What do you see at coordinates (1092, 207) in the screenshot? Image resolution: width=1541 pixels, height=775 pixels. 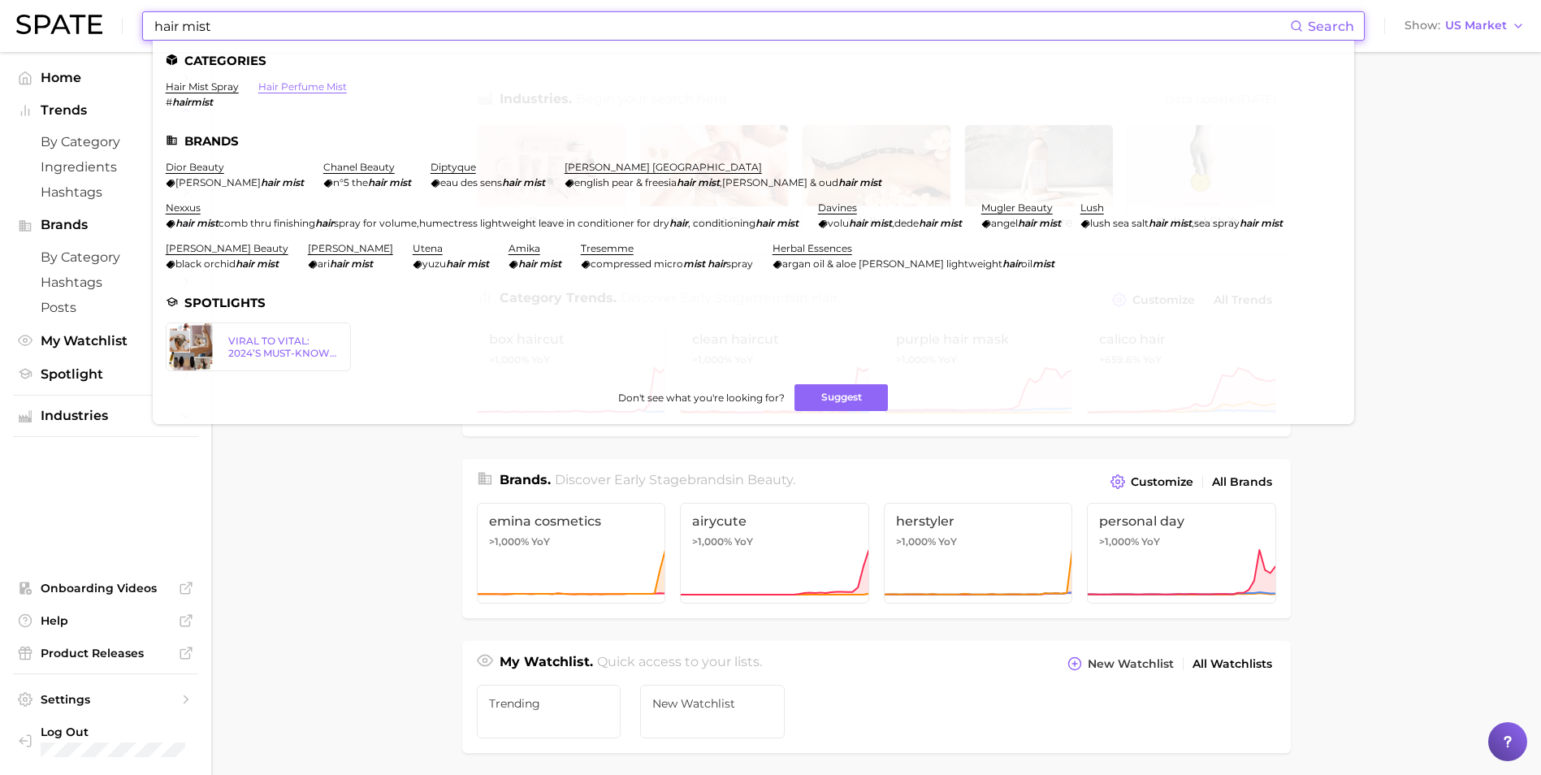 I see `a: lush` at bounding box center [1092, 207].